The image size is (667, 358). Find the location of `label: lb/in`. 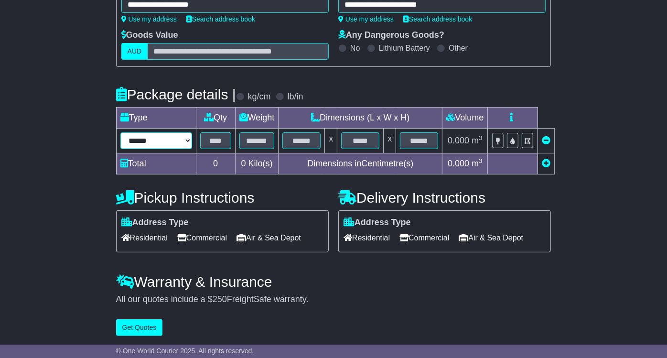

label: lb/in is located at coordinates (295, 97).